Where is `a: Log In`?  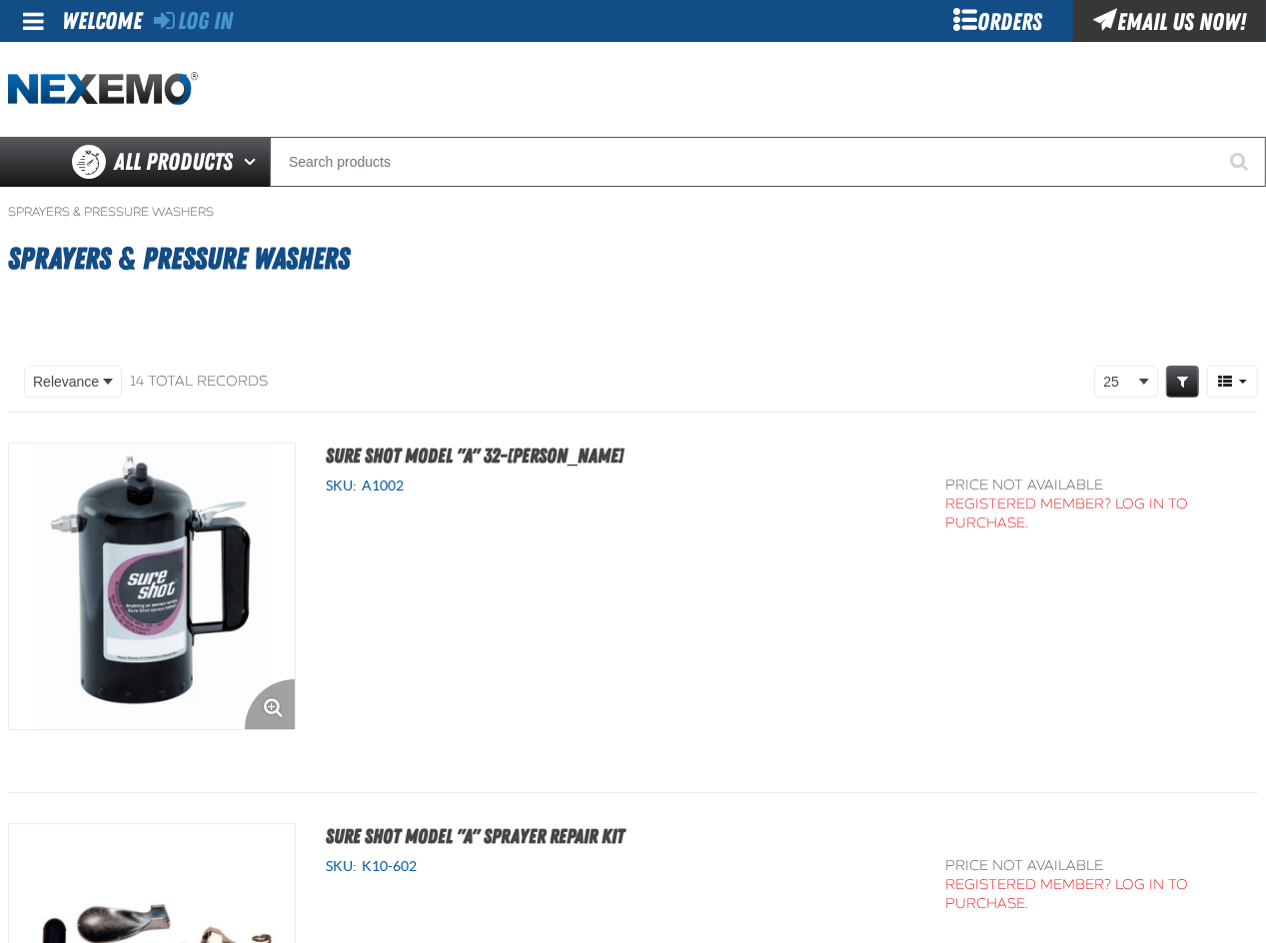 a: Log In is located at coordinates (193, 21).